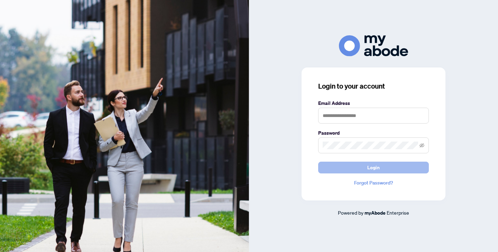  Describe the element at coordinates (351, 212) in the screenshot. I see `span: Powered by` at that location.